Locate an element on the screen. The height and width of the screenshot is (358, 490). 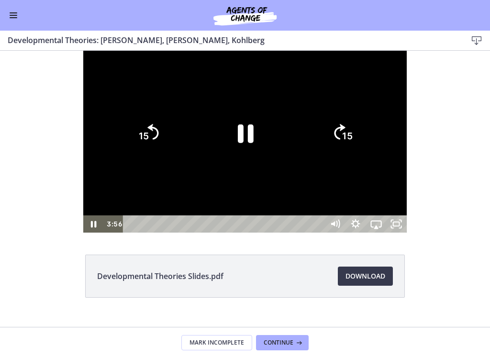
button: Show settings menu is located at coordinates (355, 173).